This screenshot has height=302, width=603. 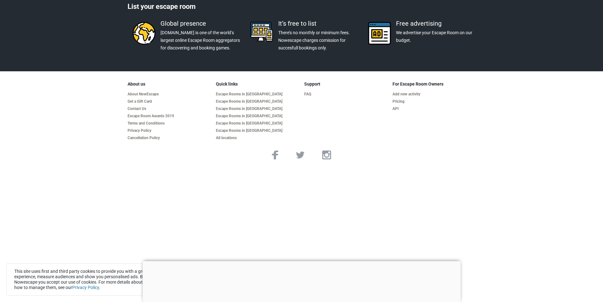 I want to click on a: Cancellation Policy, so click(x=169, y=138).